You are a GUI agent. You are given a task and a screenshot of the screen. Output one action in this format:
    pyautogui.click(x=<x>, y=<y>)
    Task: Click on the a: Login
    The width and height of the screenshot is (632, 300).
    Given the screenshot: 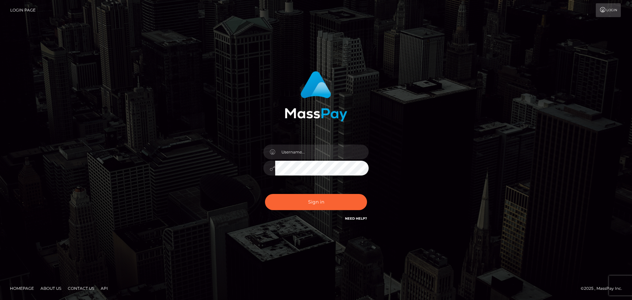 What is the action you would take?
    pyautogui.click(x=608, y=10)
    